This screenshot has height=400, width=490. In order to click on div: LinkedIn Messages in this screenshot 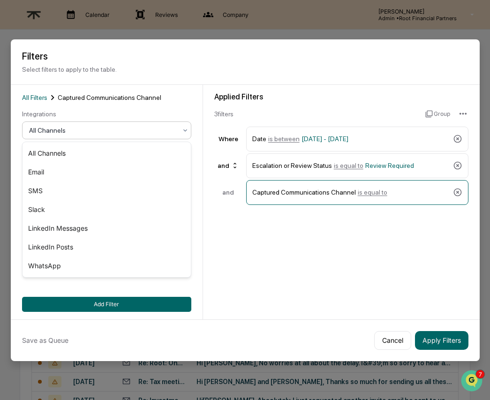, I will do `click(106, 228)`.